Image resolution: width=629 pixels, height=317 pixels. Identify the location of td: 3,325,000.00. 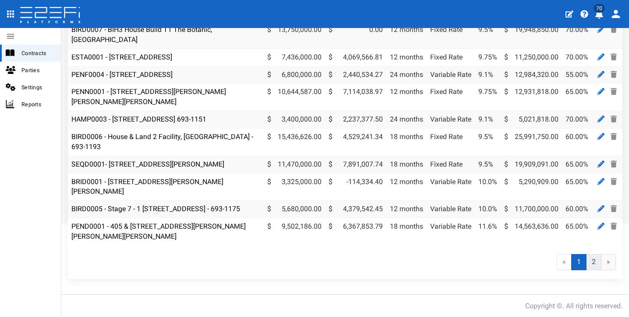
(294, 187).